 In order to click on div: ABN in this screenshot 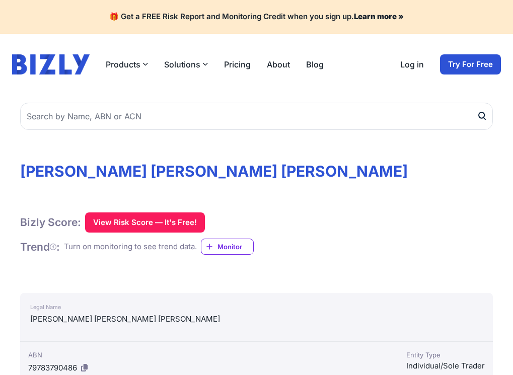, I will do `click(209, 355)`.